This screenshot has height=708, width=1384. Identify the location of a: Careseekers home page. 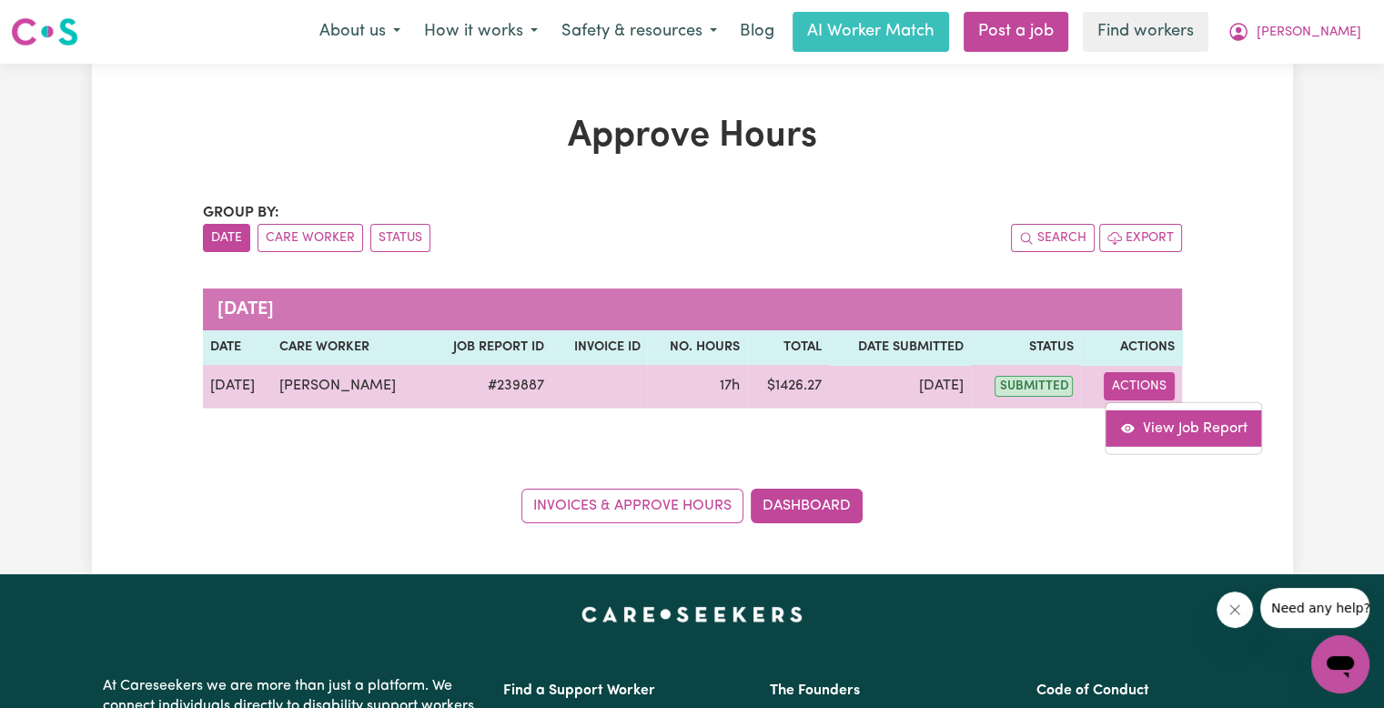
(691, 614).